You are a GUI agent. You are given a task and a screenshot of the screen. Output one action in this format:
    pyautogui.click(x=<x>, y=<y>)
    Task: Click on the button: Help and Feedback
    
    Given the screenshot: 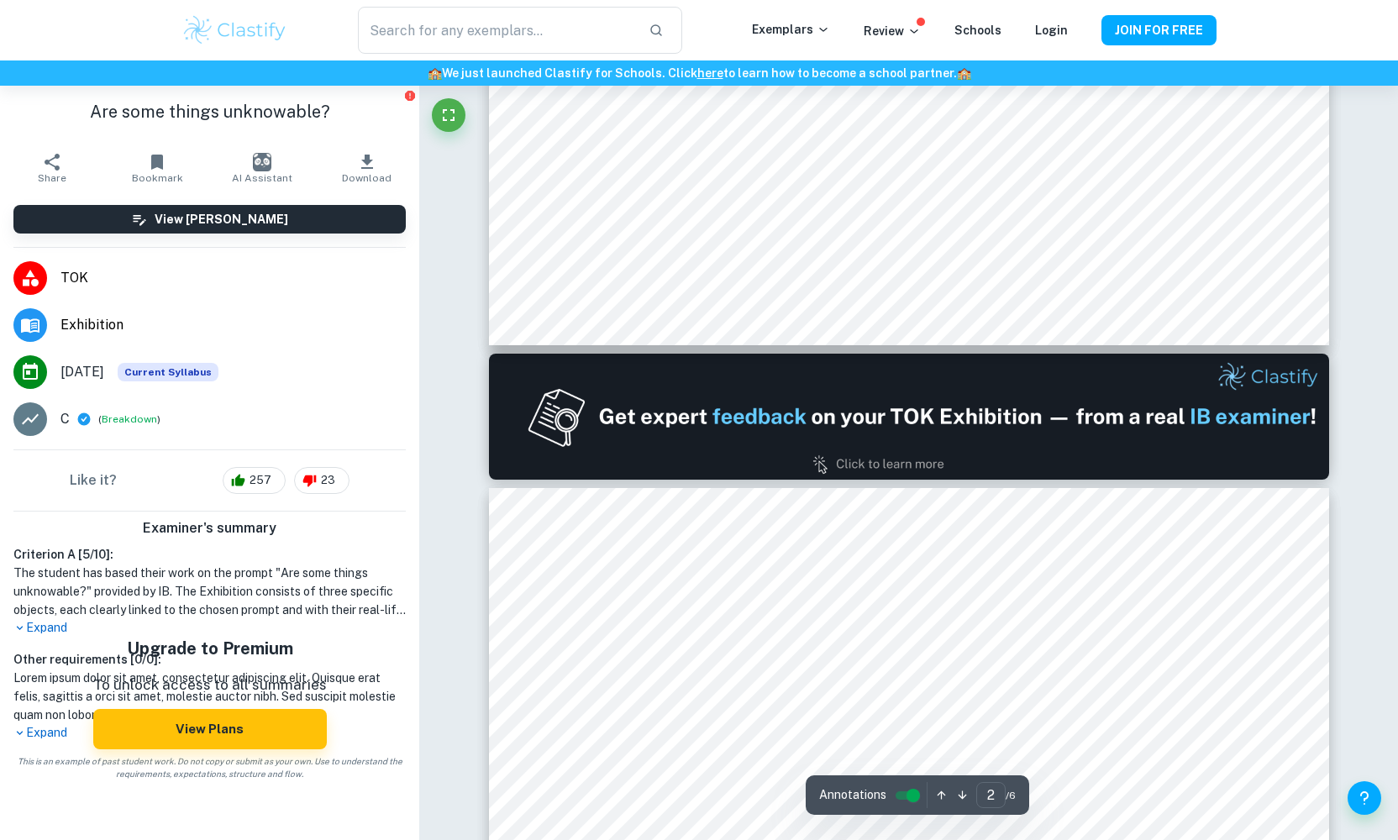 What is the action you would take?
    pyautogui.click(x=1365, y=798)
    